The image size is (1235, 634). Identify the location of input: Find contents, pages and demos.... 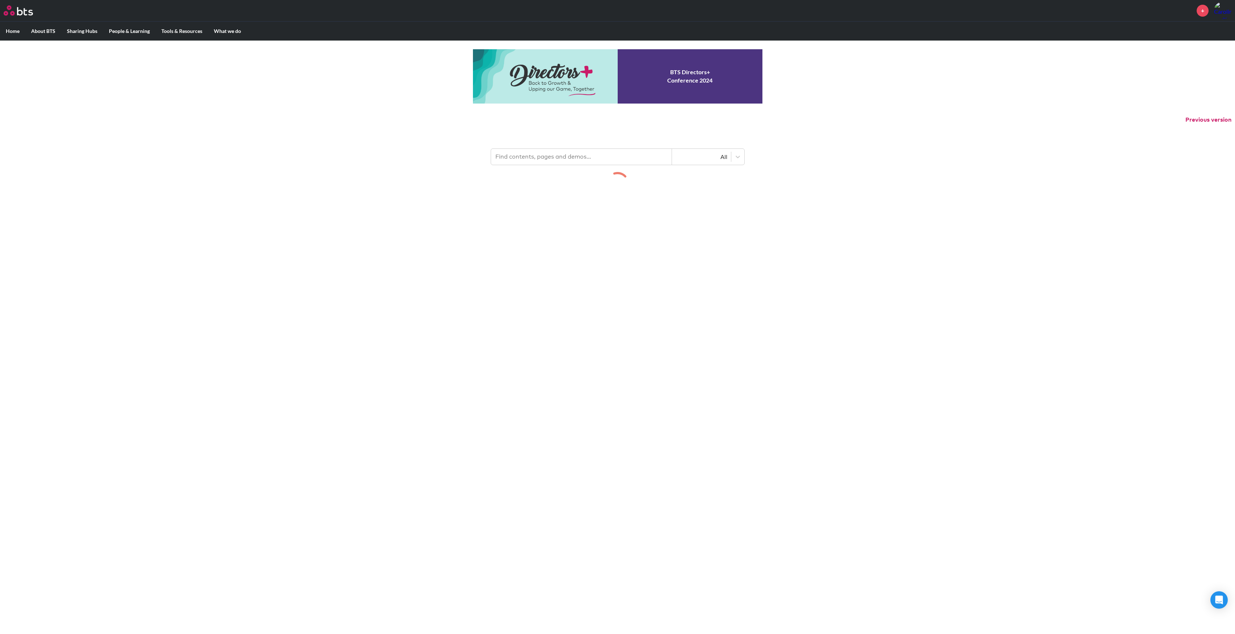
(581, 157).